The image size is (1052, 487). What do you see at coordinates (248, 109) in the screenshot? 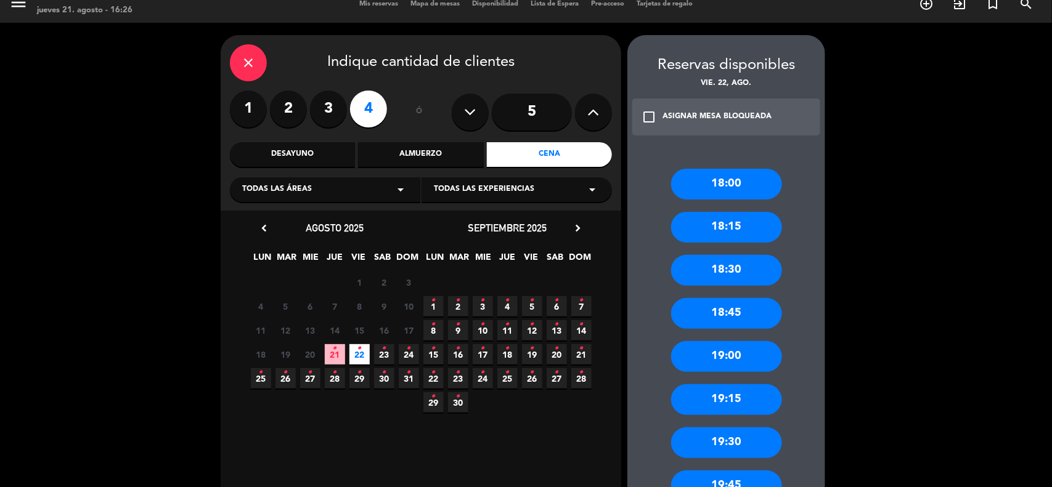
I see `label: 1` at bounding box center [248, 109].